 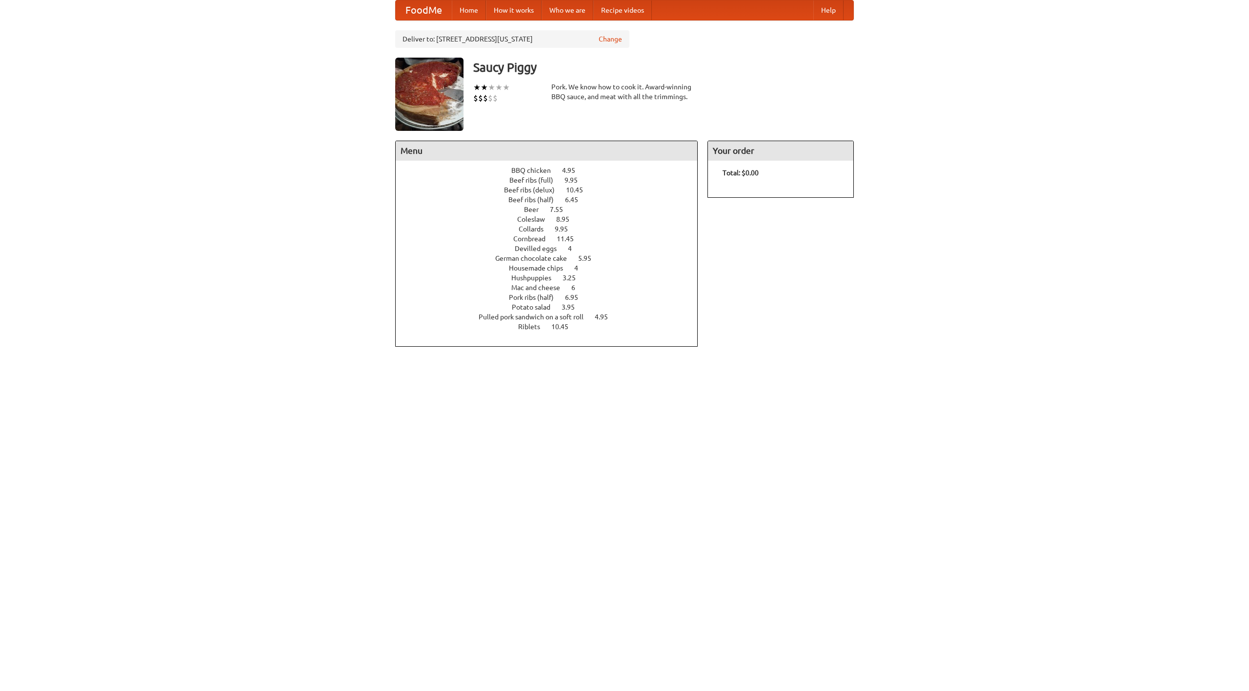 I want to click on a: Who we are, so click(x=568, y=10).